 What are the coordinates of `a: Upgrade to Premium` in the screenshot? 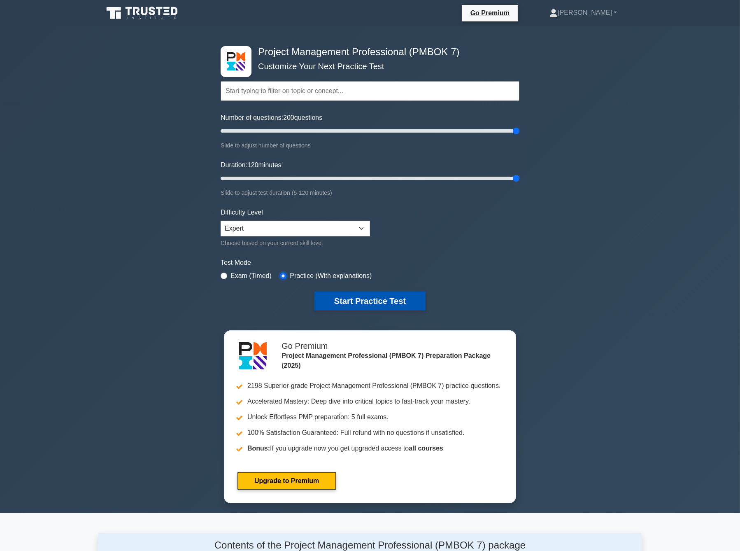 It's located at (286, 481).